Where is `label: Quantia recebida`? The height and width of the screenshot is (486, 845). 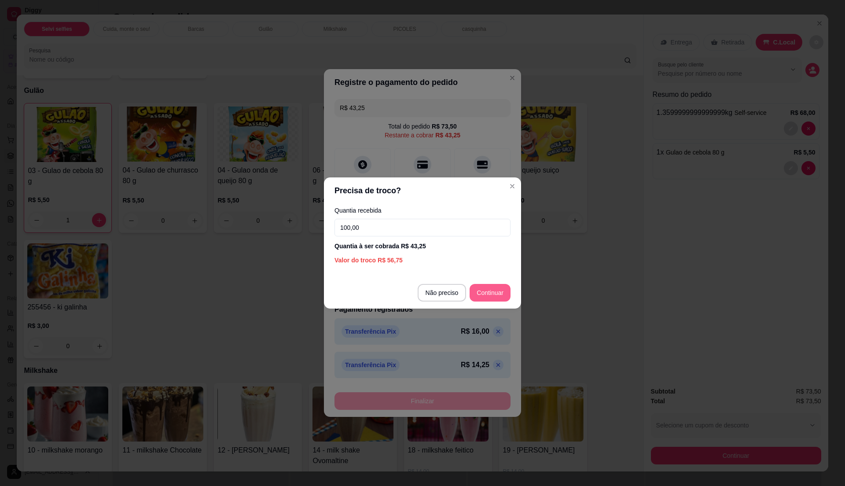 label: Quantia recebida is located at coordinates (422, 210).